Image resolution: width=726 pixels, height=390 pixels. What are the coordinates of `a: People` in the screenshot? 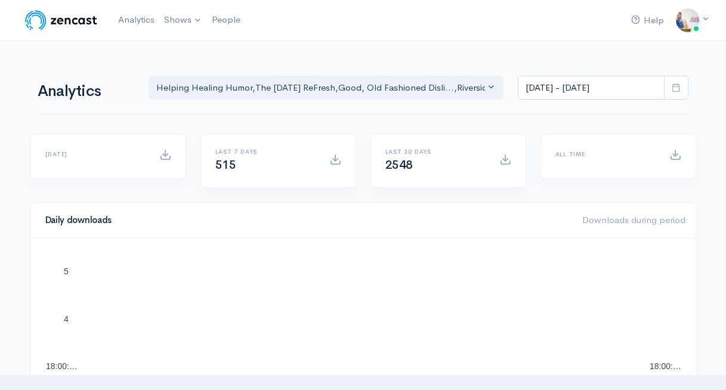 It's located at (226, 20).